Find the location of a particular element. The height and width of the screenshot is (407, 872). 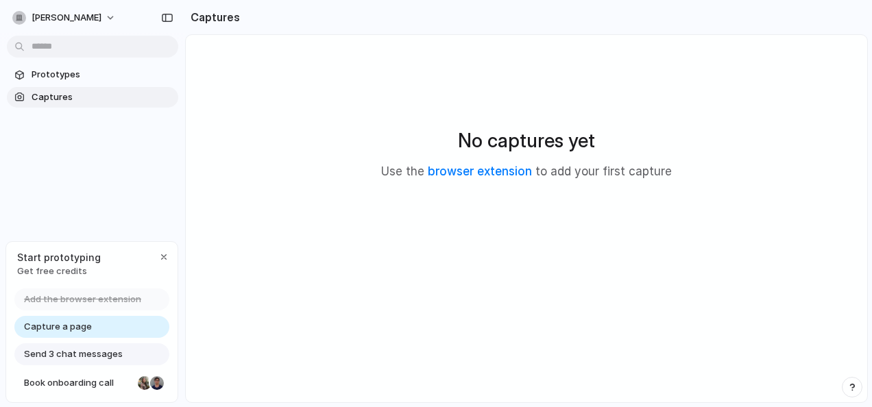

a: Prototypes is located at coordinates (93, 75).